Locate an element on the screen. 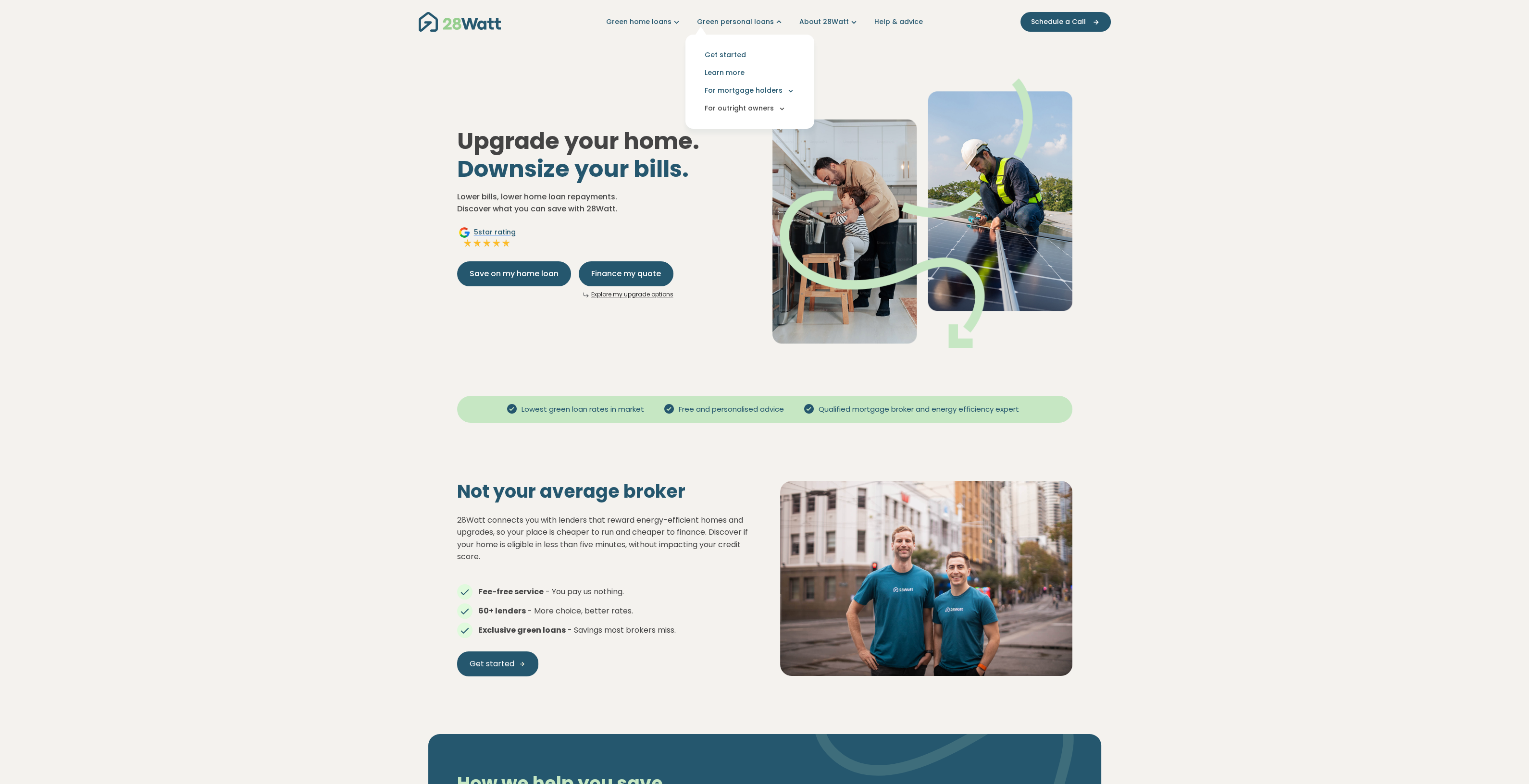  a: Green personal loans is located at coordinates (740, 22).